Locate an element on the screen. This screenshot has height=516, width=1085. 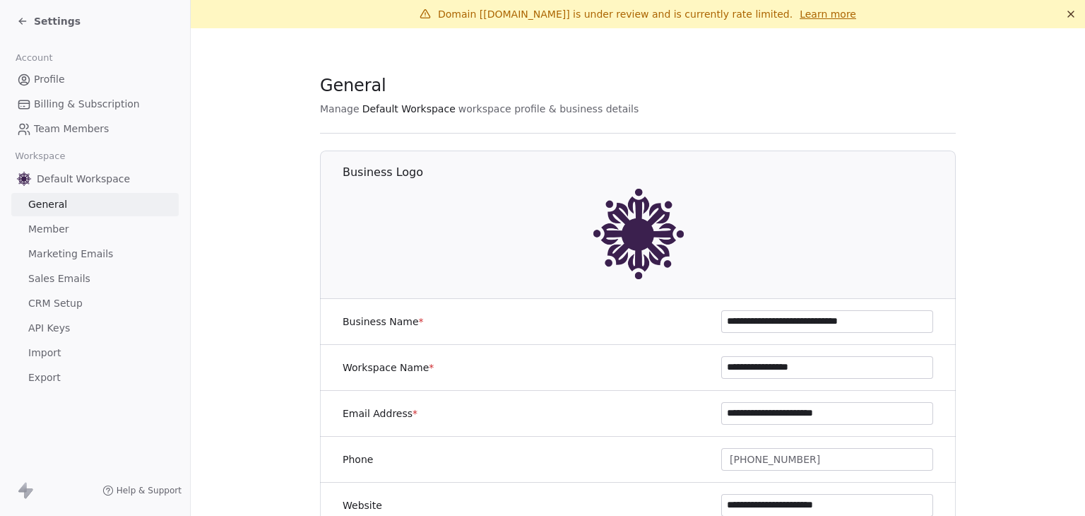
a: Marketing Emails is located at coordinates (95, 254).